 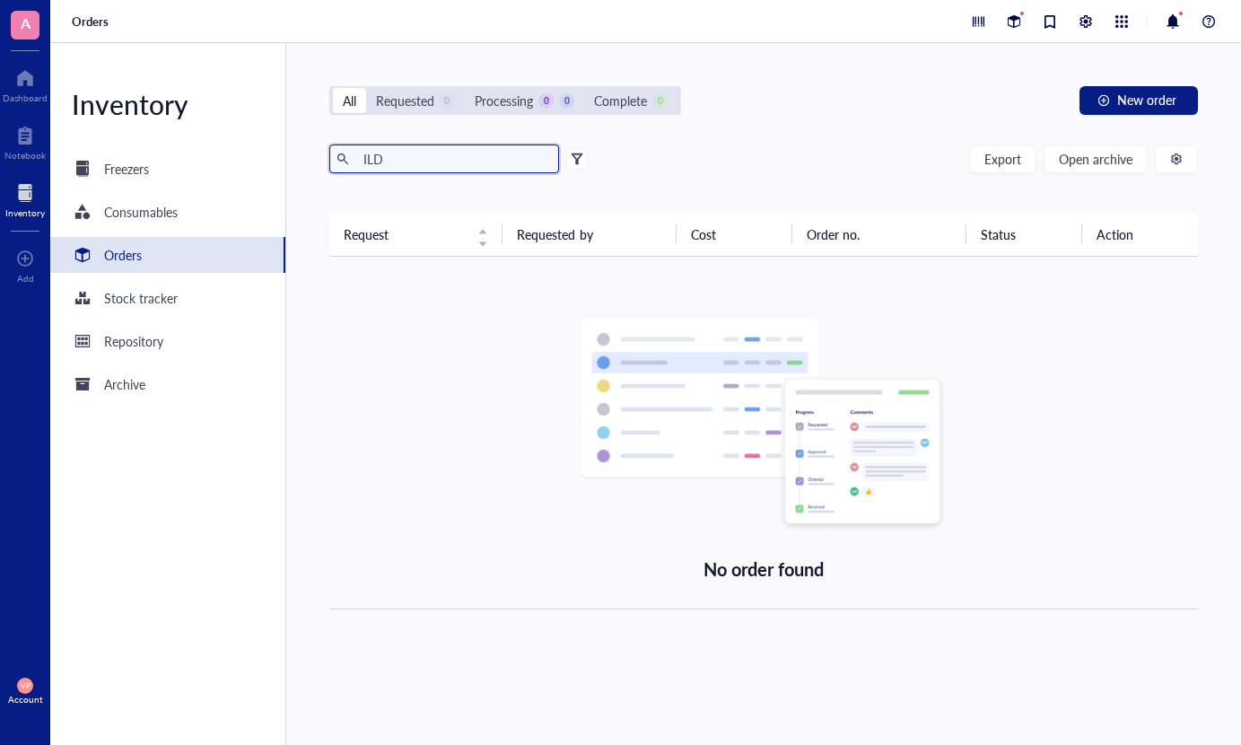 What do you see at coordinates (168, 212) in the screenshot?
I see `a: Consumables` at bounding box center [168, 212].